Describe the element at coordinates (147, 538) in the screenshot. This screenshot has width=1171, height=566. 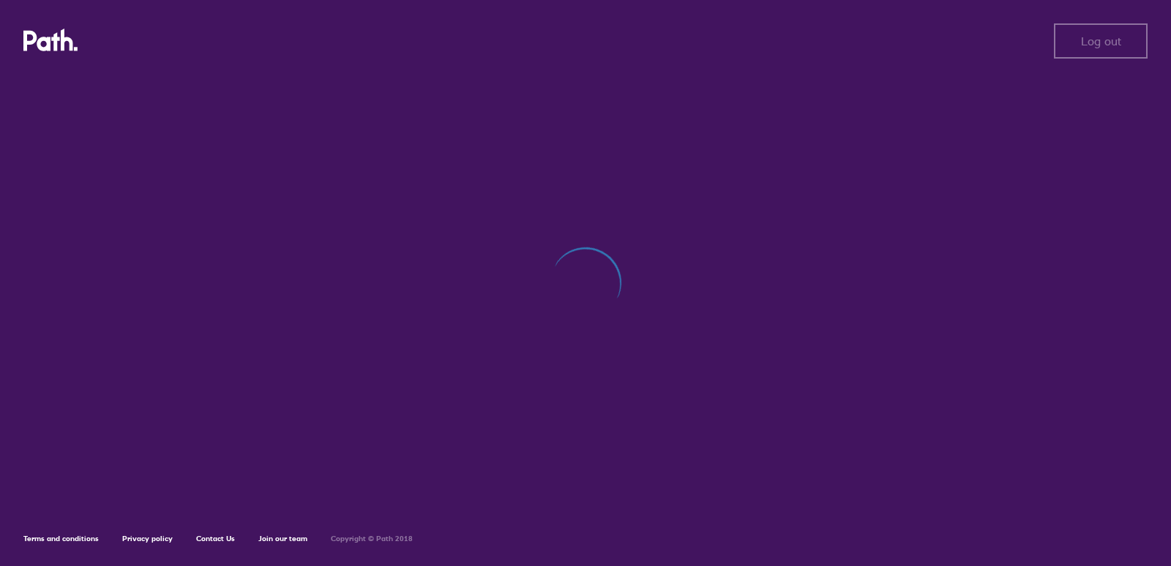
I see `a: Privacy policy` at that location.